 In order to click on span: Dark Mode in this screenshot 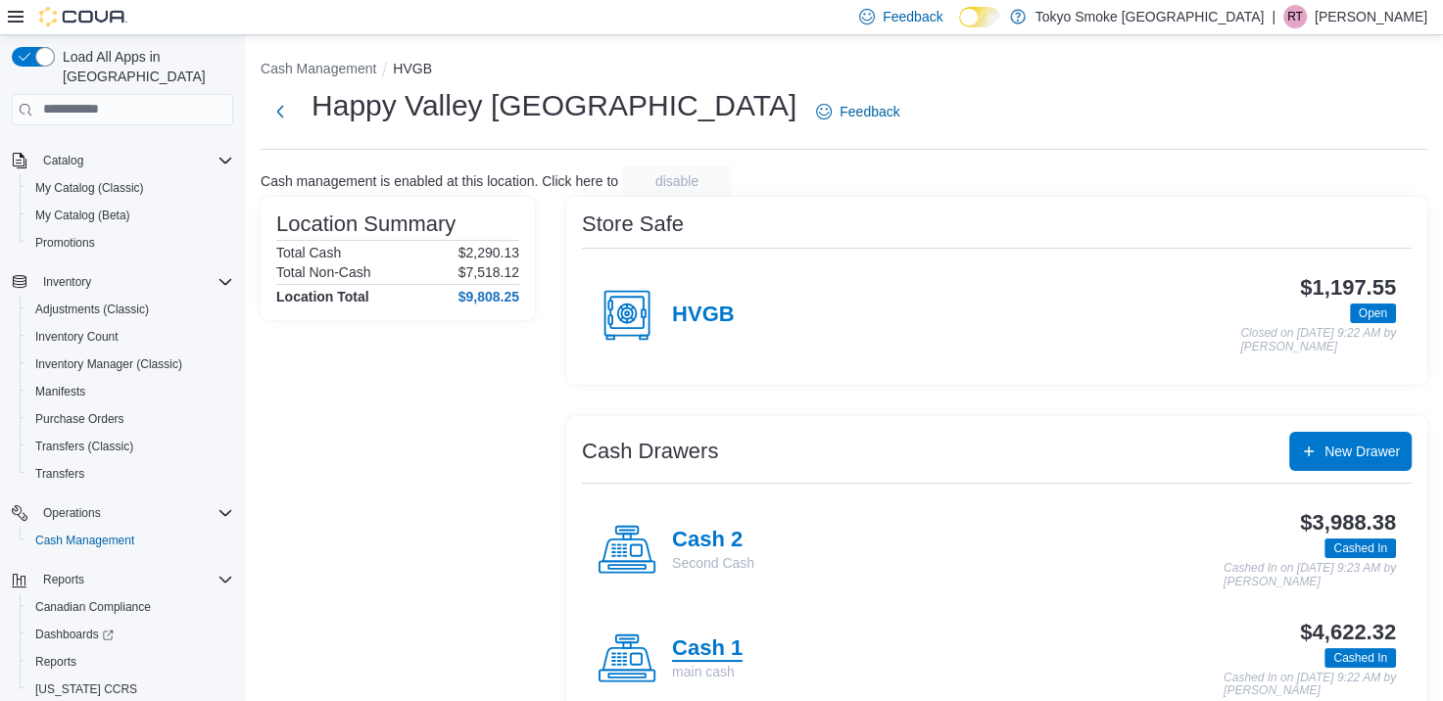, I will do `click(959, 27)`.